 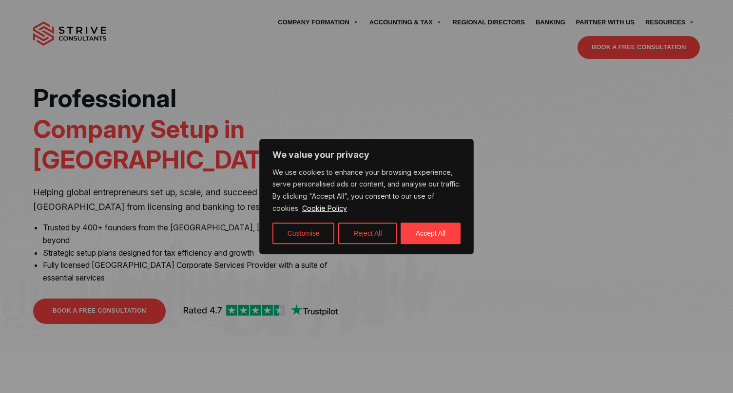 I want to click on div: We value your privacy, so click(x=366, y=197).